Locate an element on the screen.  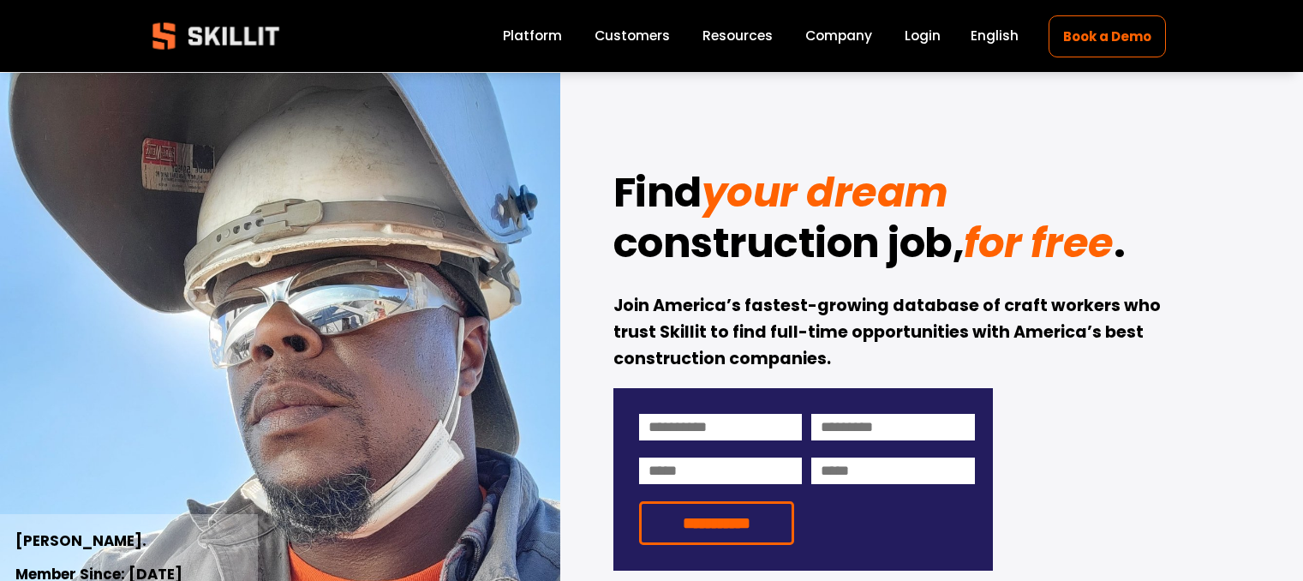
div: language picker is located at coordinates (995, 36).